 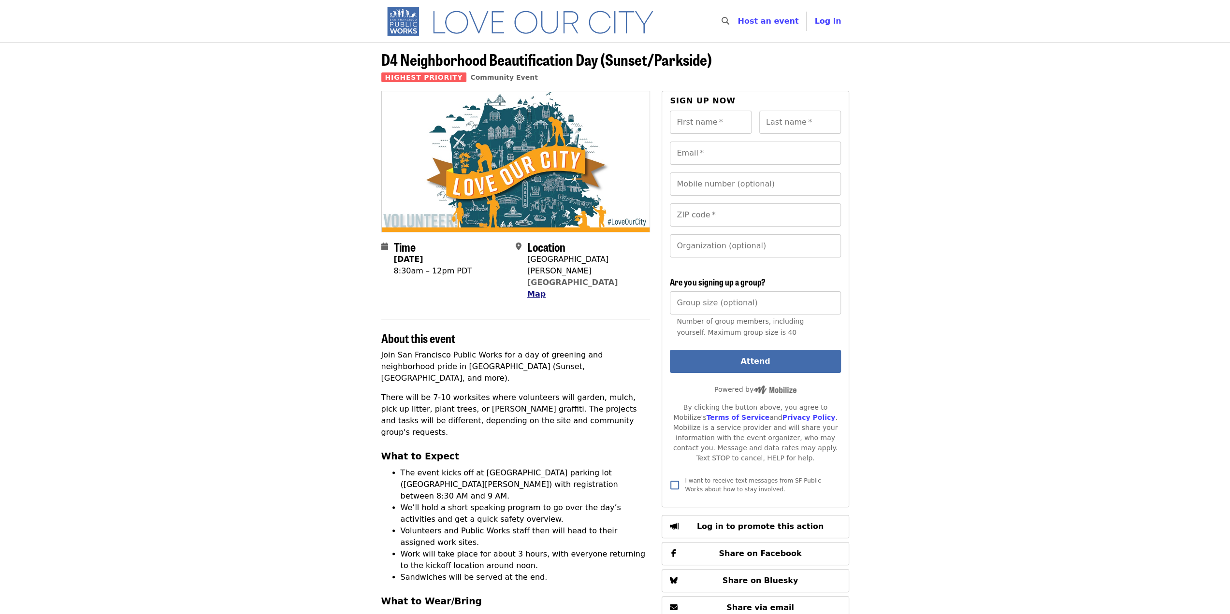 What do you see at coordinates (546, 246) in the screenshot?
I see `span: Location` at bounding box center [546, 246].